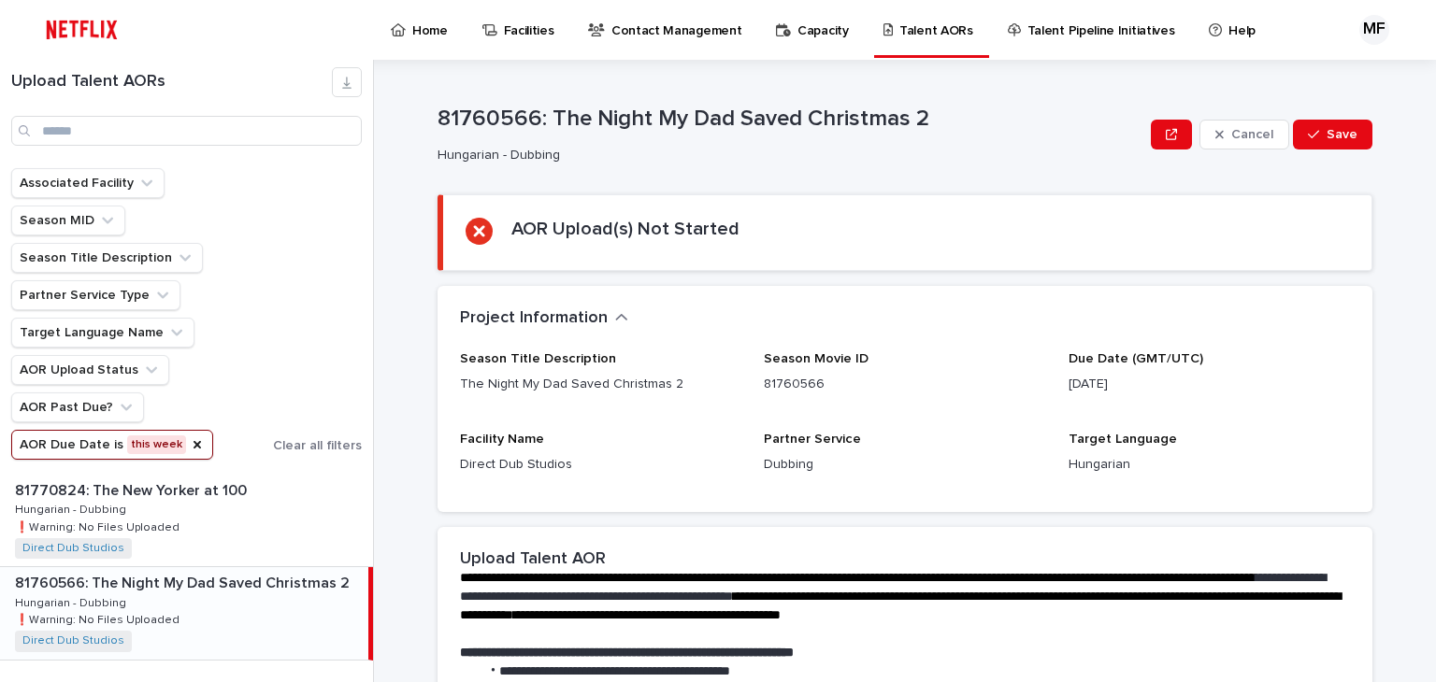  What do you see at coordinates (107, 258) in the screenshot?
I see `button: Season Title Description` at bounding box center [107, 258].